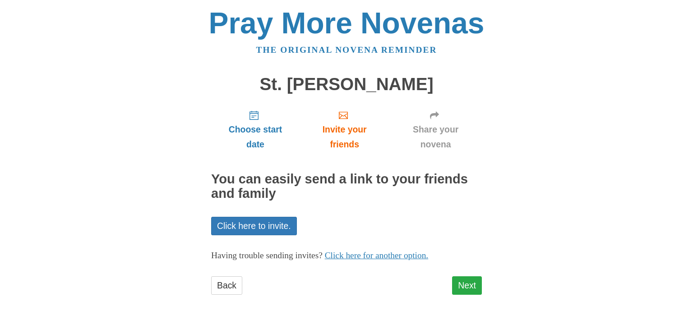  What do you see at coordinates (254, 226) in the screenshot?
I see `a: Click here to invite.` at bounding box center [254, 226].